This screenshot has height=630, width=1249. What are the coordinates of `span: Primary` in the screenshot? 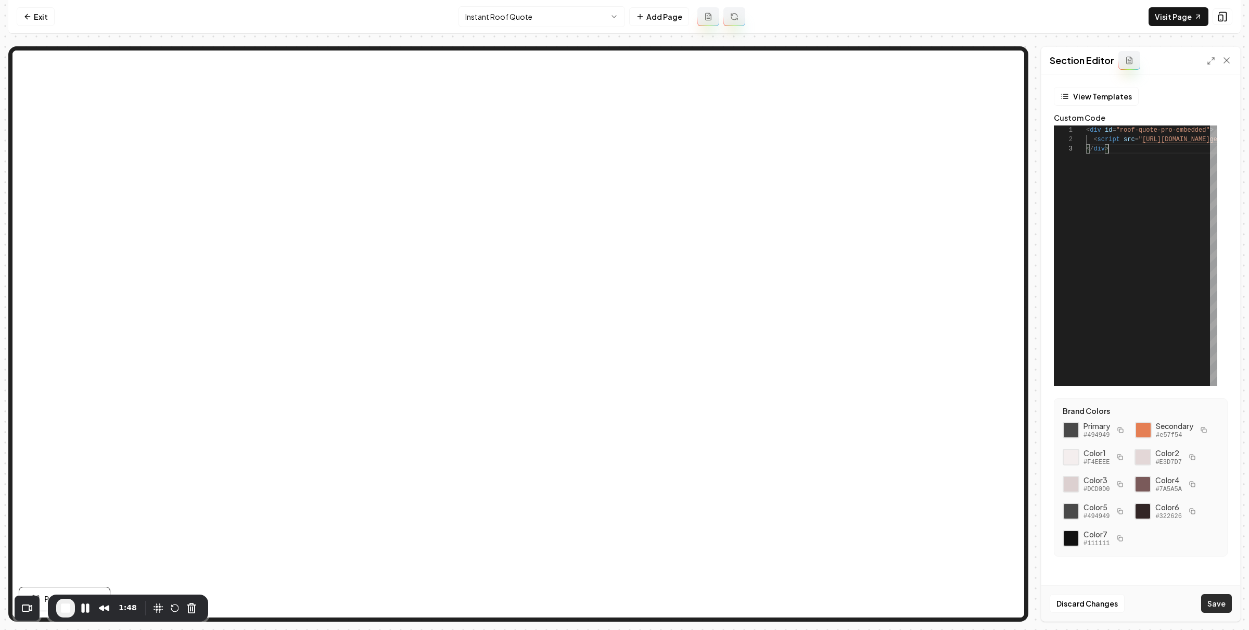 It's located at (1097, 426).